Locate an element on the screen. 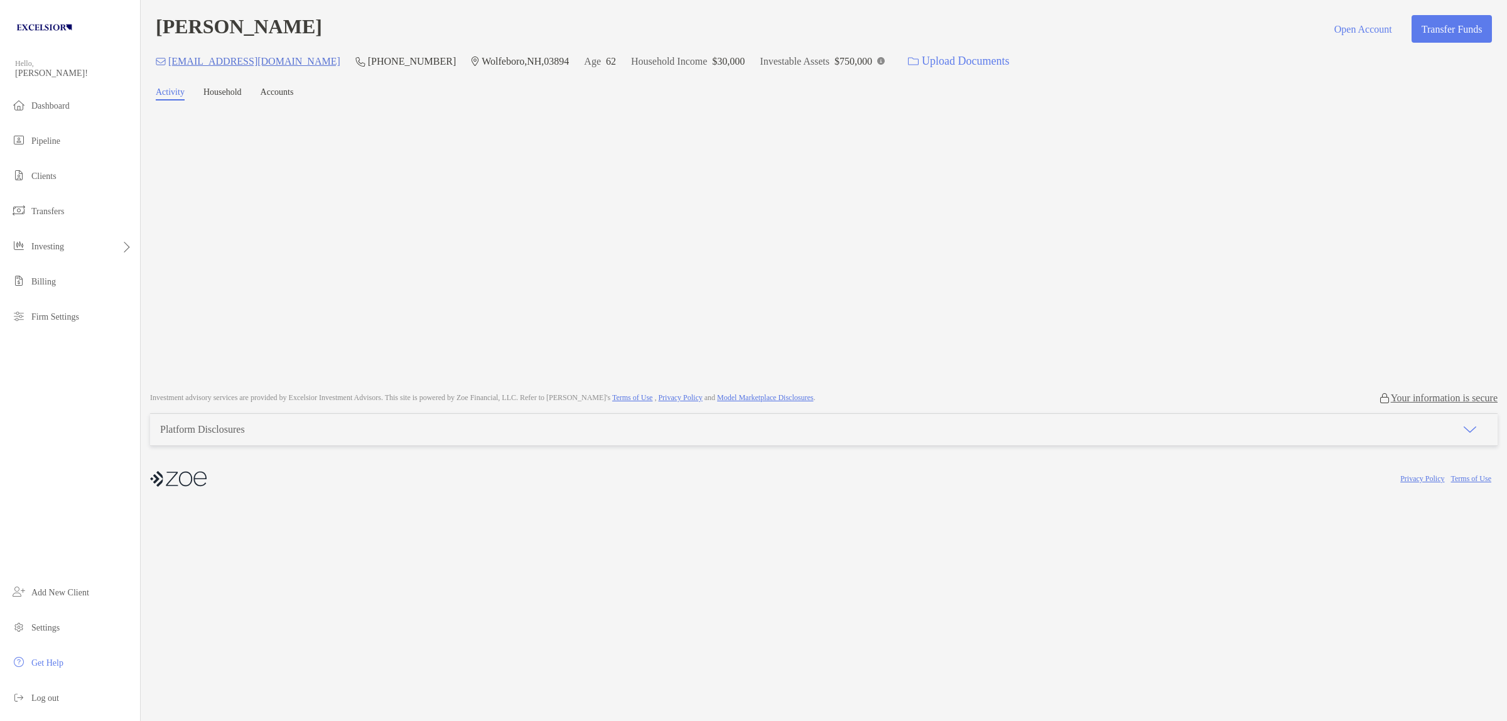  p: Household Income is located at coordinates (669, 61).